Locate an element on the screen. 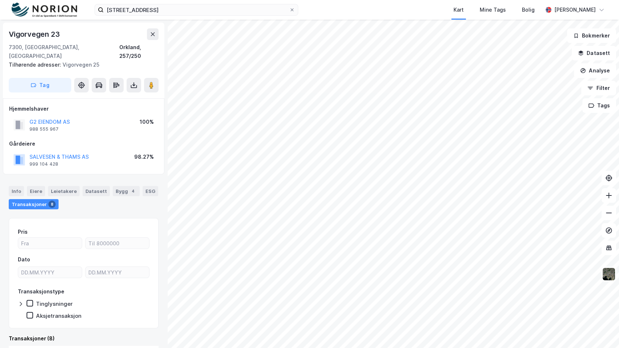 The height and width of the screenshot is (348, 619). div: Kart is located at coordinates (459, 10).